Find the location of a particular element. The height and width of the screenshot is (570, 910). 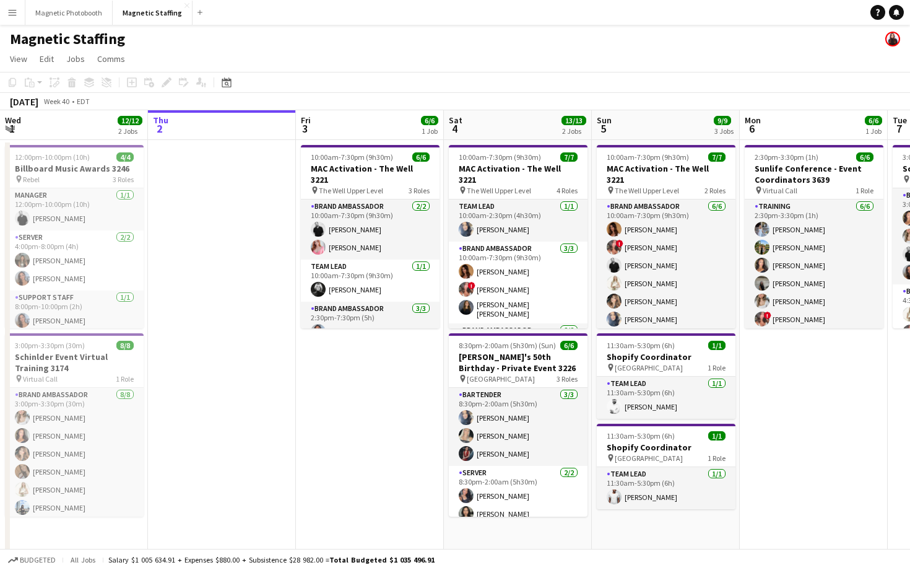

span: 2 is located at coordinates (160, 128).